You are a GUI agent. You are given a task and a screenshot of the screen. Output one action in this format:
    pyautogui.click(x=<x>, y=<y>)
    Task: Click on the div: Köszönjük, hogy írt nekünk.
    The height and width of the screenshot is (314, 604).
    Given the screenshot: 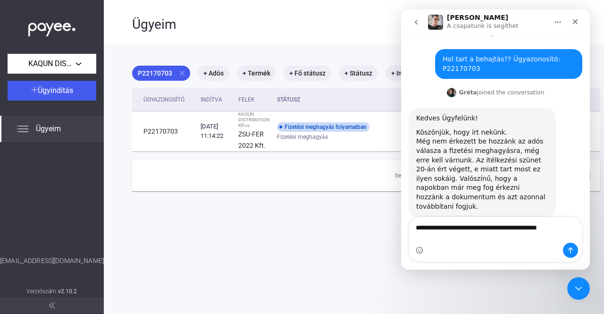 What is the action you would take?
    pyautogui.click(x=81, y=123)
    